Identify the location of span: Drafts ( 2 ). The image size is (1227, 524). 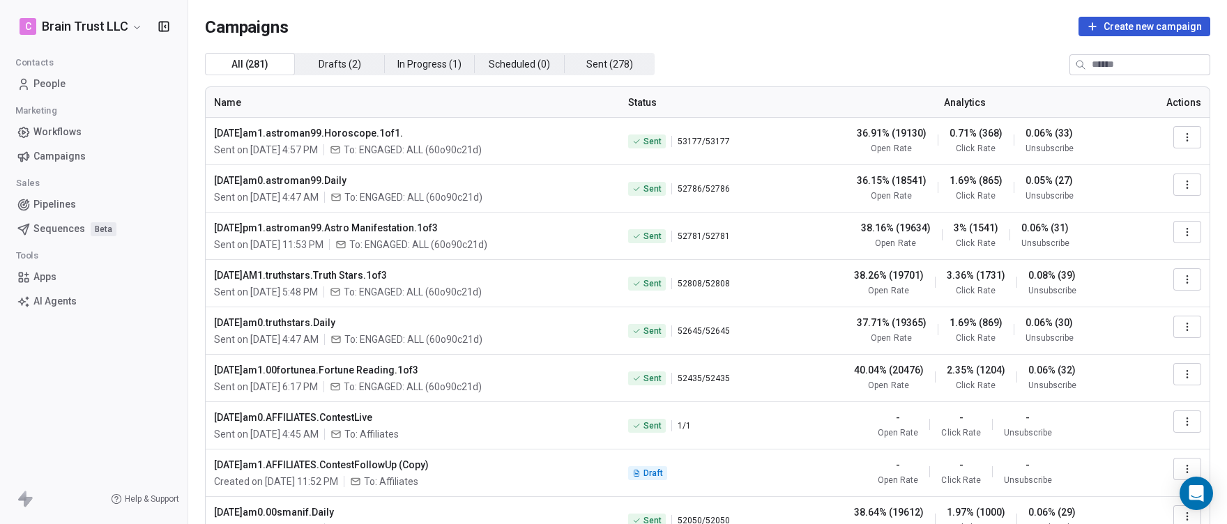
(339, 64).